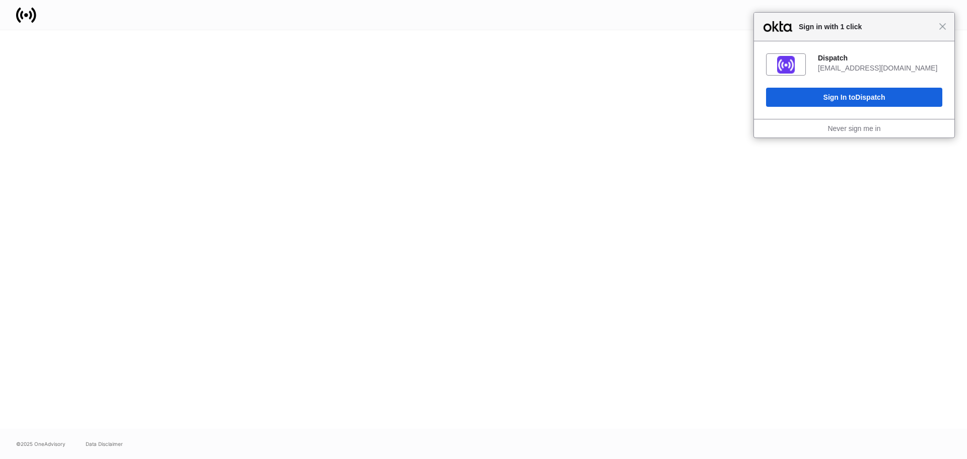 This screenshot has width=967, height=459. Describe the element at coordinates (942, 26) in the screenshot. I see `span: Close` at that location.